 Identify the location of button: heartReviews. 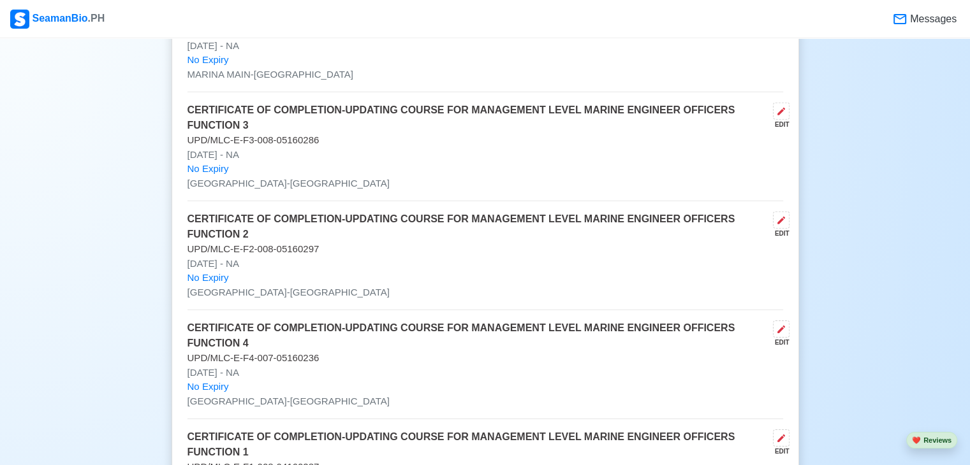
(932, 441).